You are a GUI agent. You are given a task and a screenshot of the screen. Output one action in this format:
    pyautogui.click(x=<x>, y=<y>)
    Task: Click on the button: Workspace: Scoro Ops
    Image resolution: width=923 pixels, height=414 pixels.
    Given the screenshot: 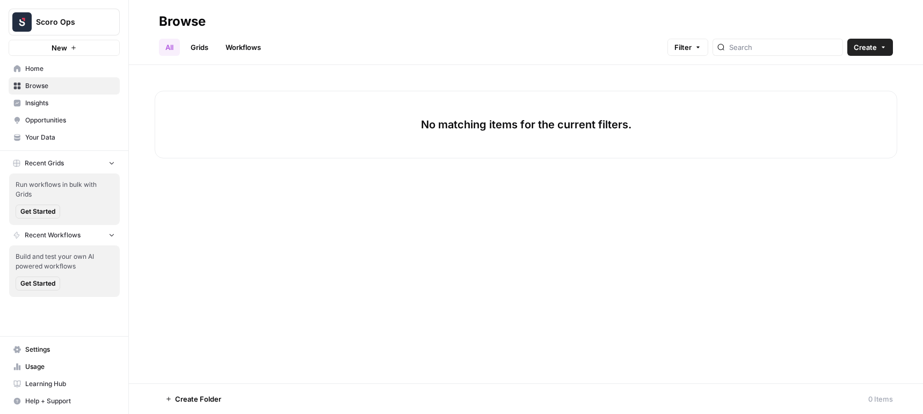 What is the action you would take?
    pyautogui.click(x=64, y=22)
    